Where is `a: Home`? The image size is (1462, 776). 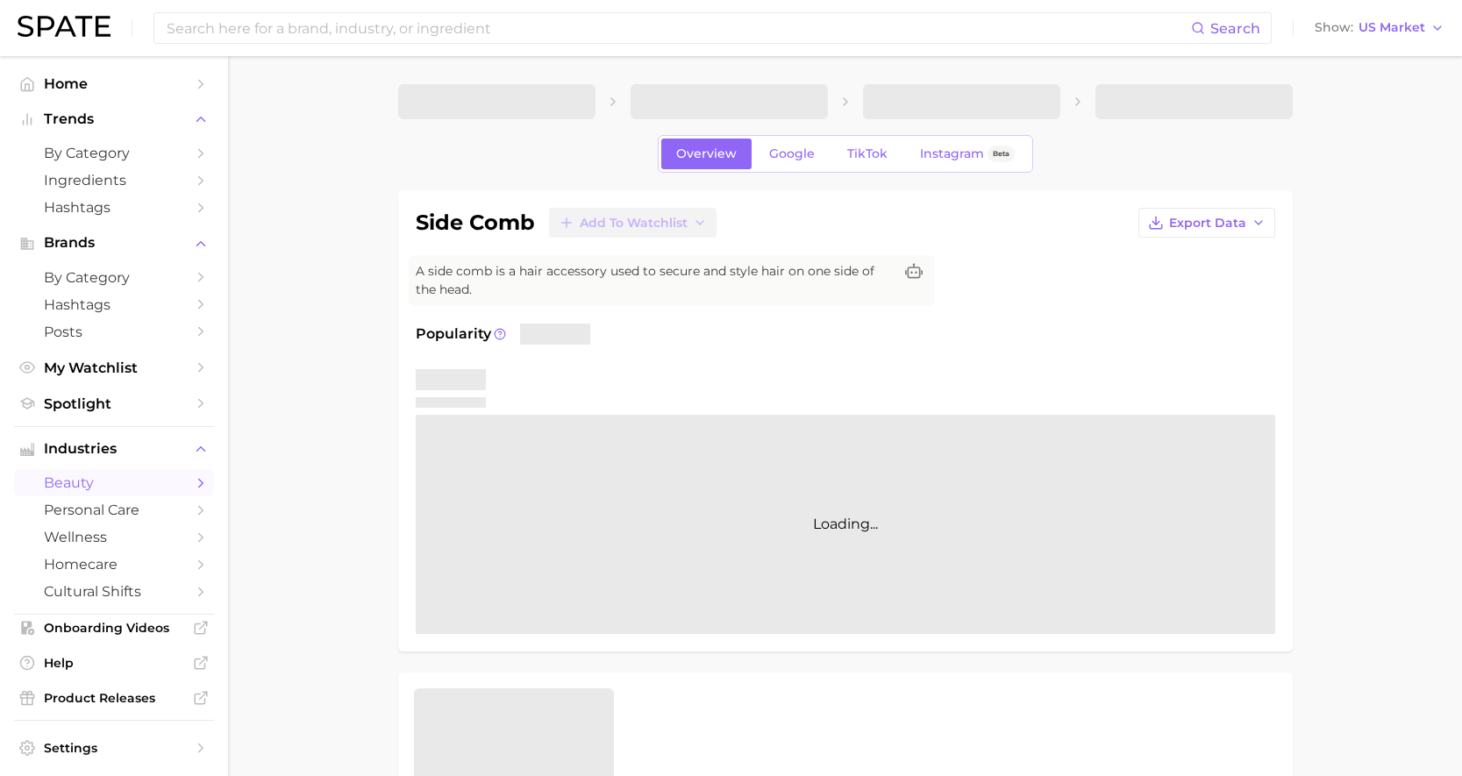 a: Home is located at coordinates (114, 83).